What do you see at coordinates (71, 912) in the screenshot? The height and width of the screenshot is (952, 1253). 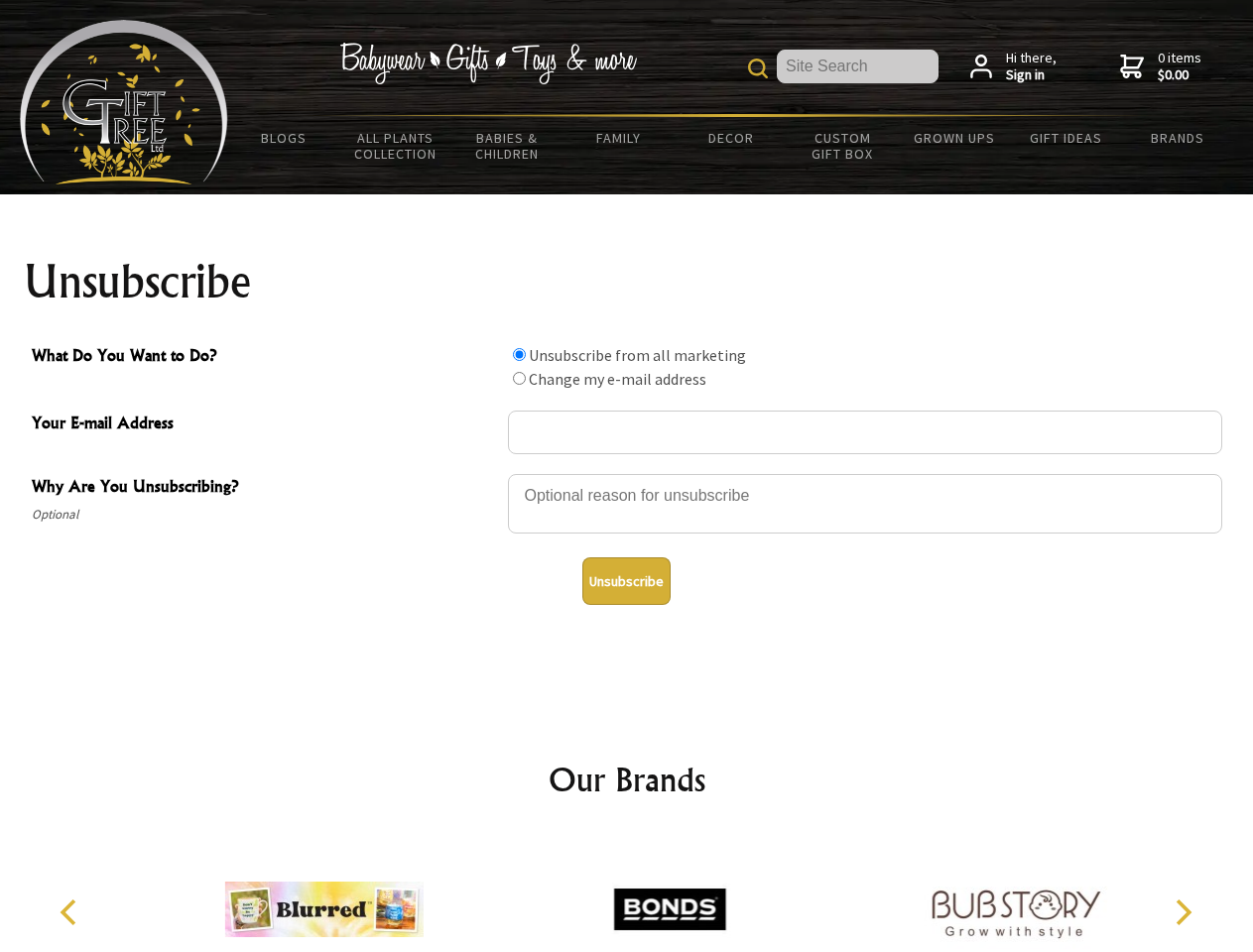 I see `button: Previous` at bounding box center [71, 912].